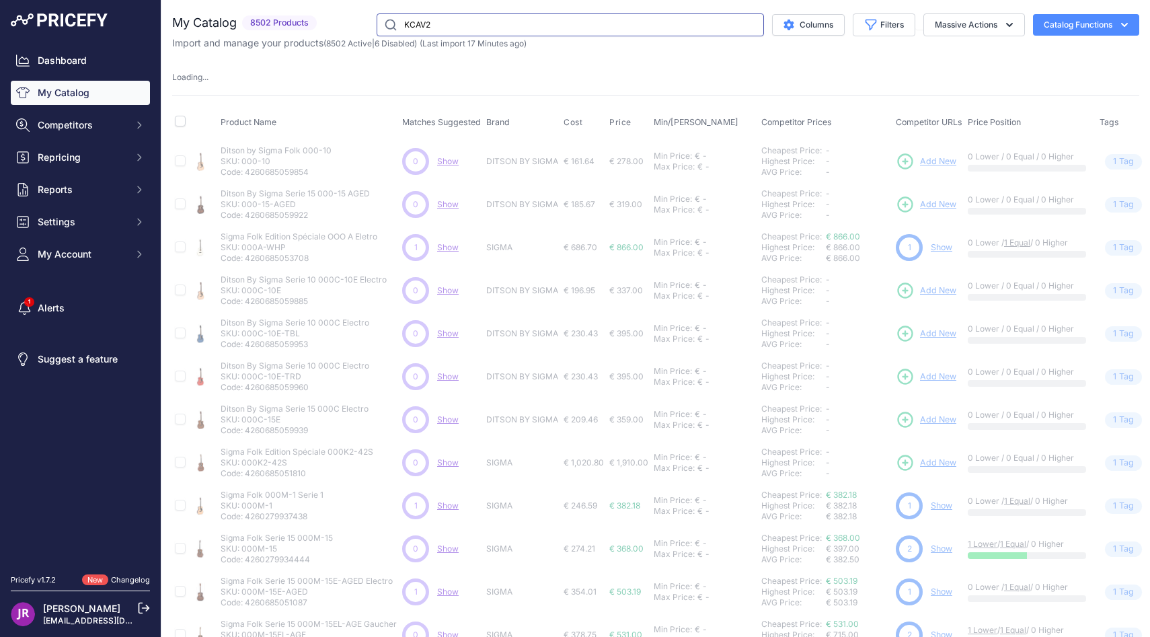 Image resolution: width=1150 pixels, height=637 pixels. What do you see at coordinates (130, 580) in the screenshot?
I see `a: Changelog` at bounding box center [130, 580].